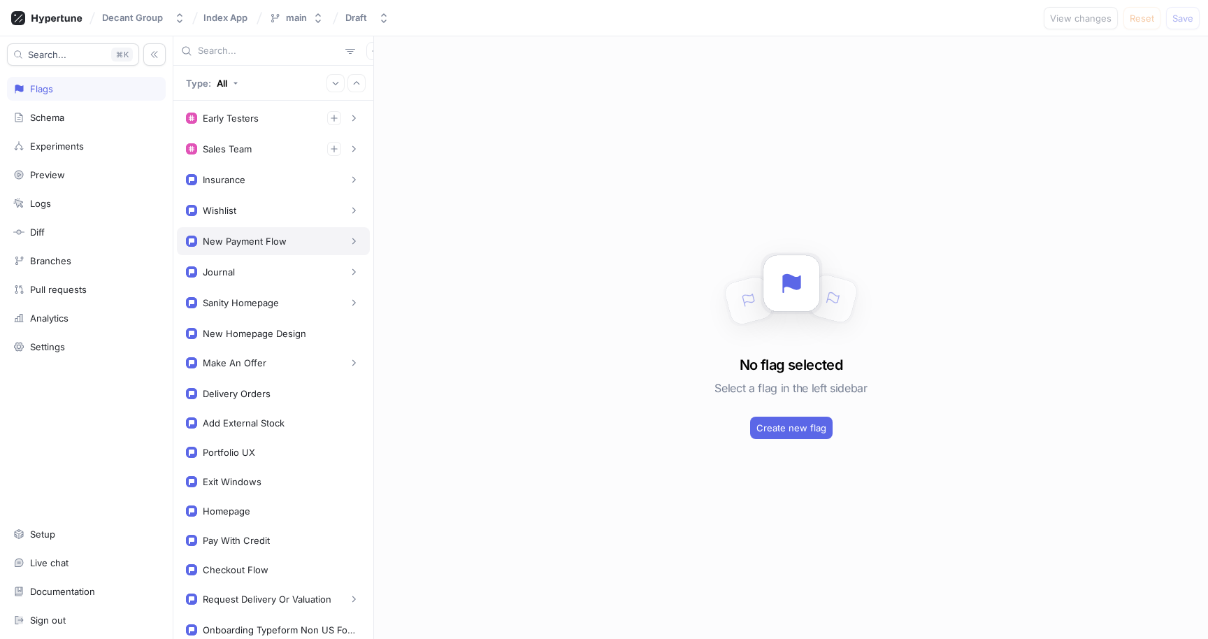 The height and width of the screenshot is (639, 1208). Describe the element at coordinates (219, 210) in the screenshot. I see `div: Wishlist` at that location.